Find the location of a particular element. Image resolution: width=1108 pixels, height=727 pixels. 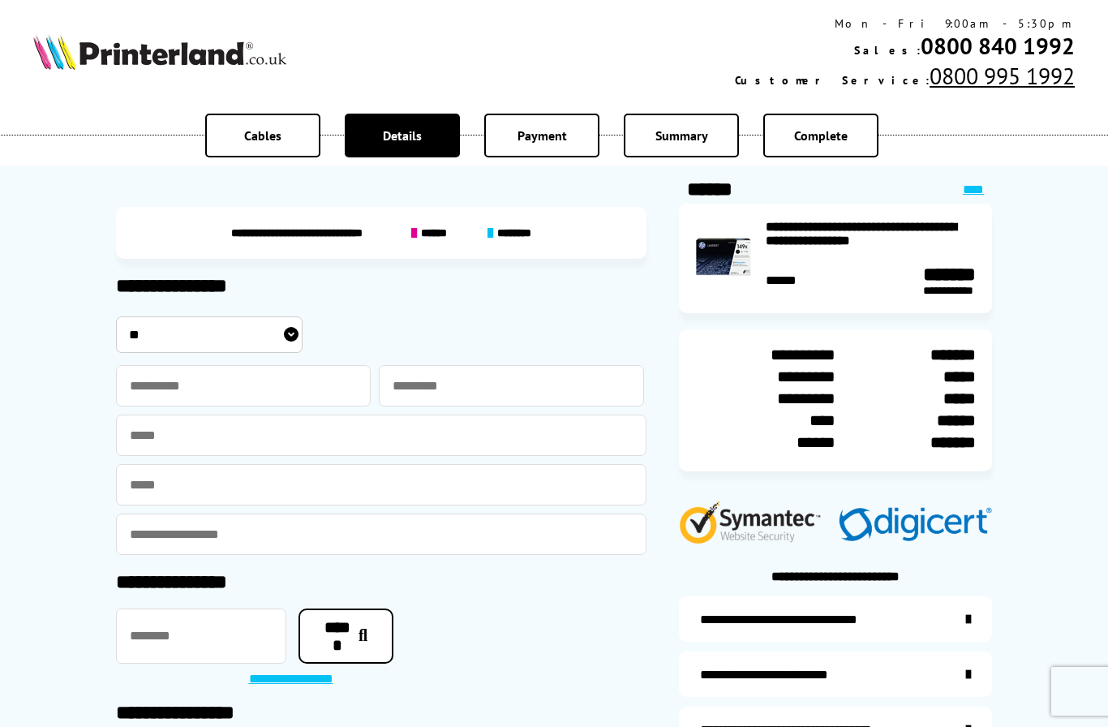

span: Customer Service: is located at coordinates (832, 80).